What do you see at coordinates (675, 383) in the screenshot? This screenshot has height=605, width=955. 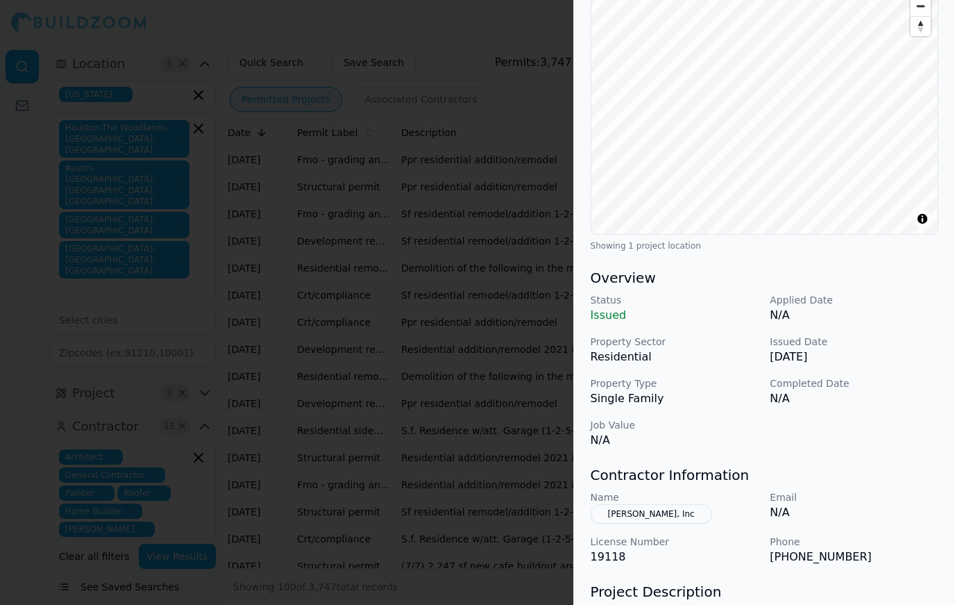 I see `p: Property Type` at bounding box center [675, 383].